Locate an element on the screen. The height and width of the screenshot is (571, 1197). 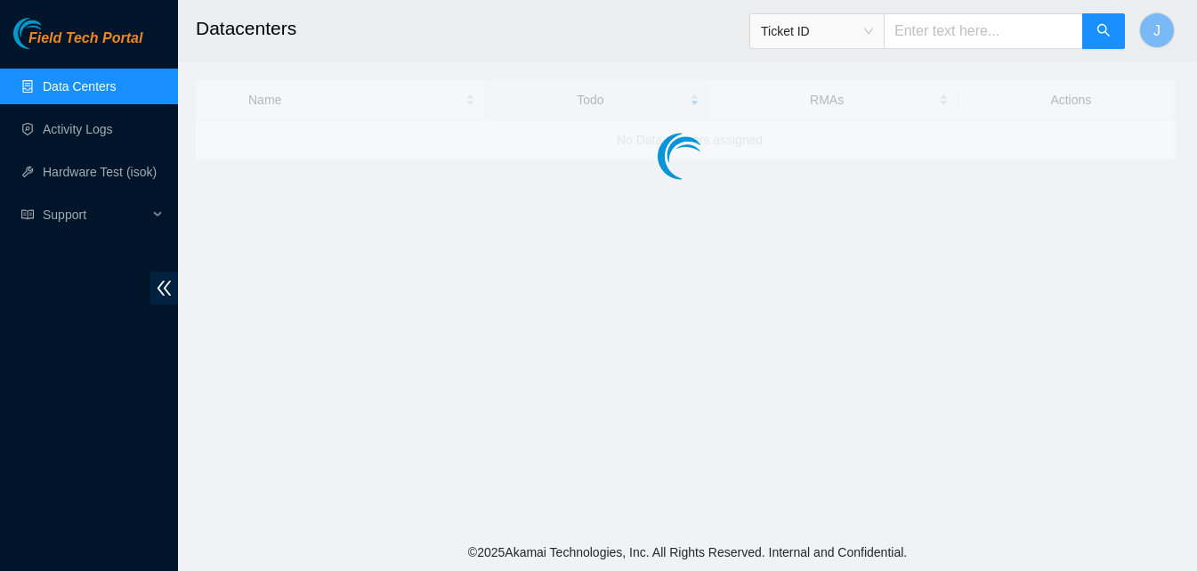
span: read is located at coordinates (28, 215).